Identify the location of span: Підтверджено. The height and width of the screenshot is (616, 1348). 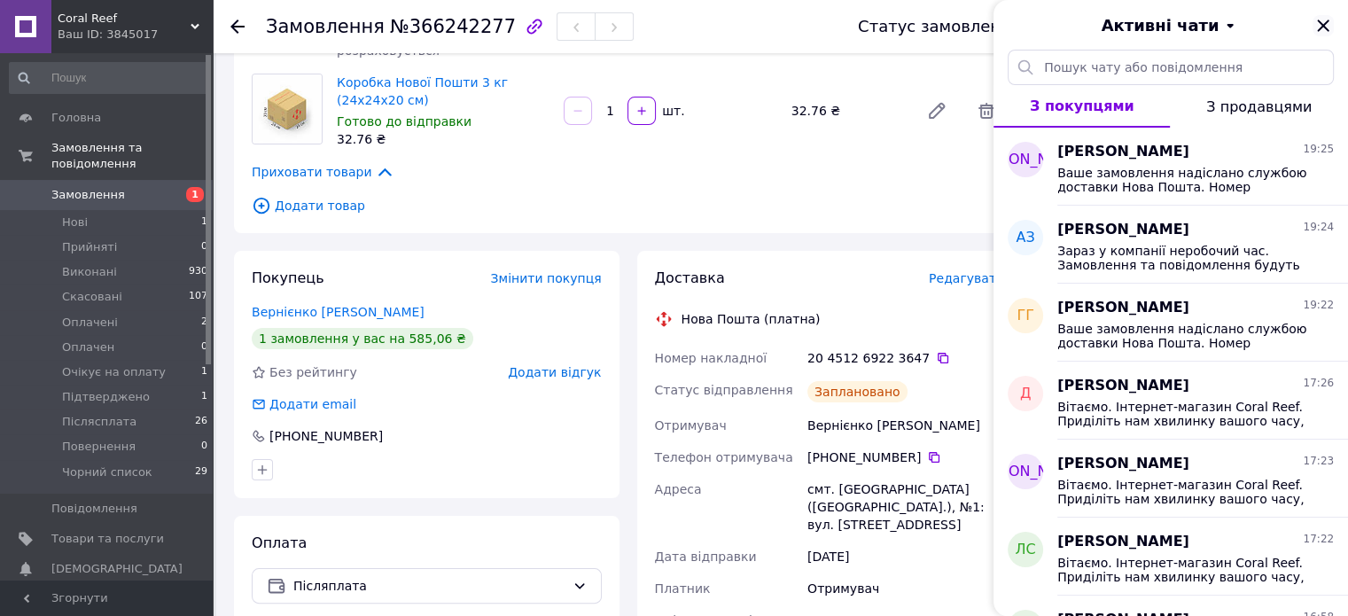
(105, 397).